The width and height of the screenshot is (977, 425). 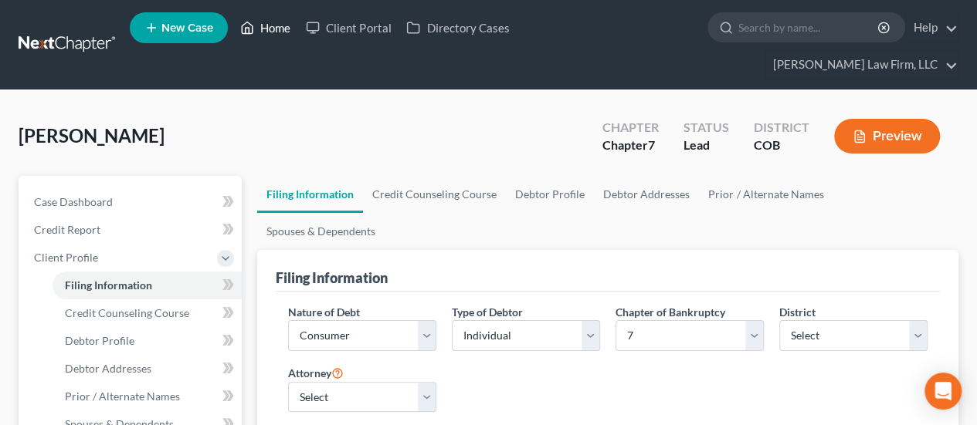 What do you see at coordinates (131, 230) in the screenshot?
I see `a: Credit Report` at bounding box center [131, 230].